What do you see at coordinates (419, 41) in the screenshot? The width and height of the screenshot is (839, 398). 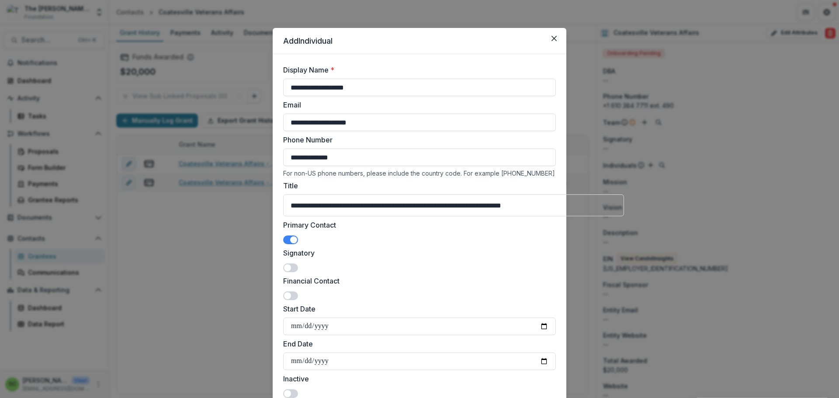 I see `header: Add Individual` at bounding box center [419, 41].